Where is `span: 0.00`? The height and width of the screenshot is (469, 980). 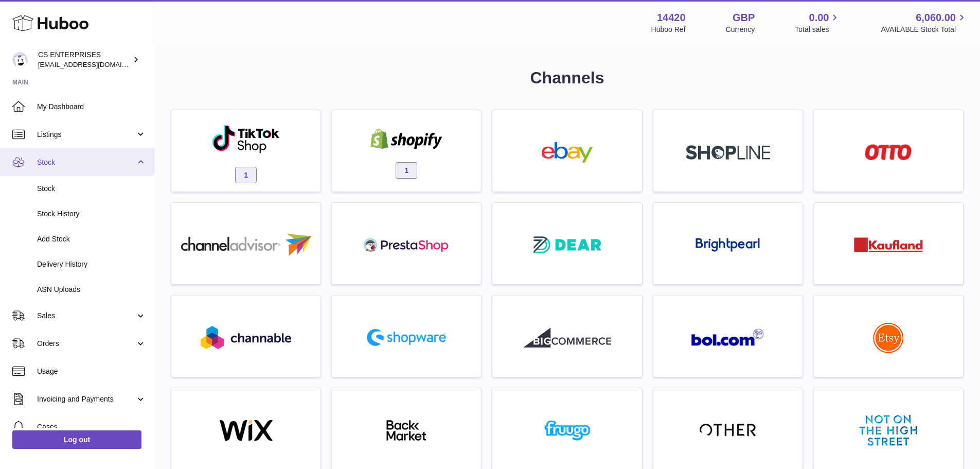
span: 0.00 is located at coordinates (819, 17).